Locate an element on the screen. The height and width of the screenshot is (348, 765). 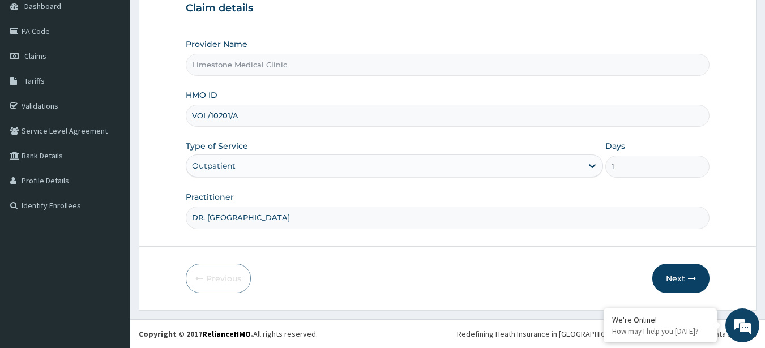
span: Dashboard is located at coordinates (42, 6).